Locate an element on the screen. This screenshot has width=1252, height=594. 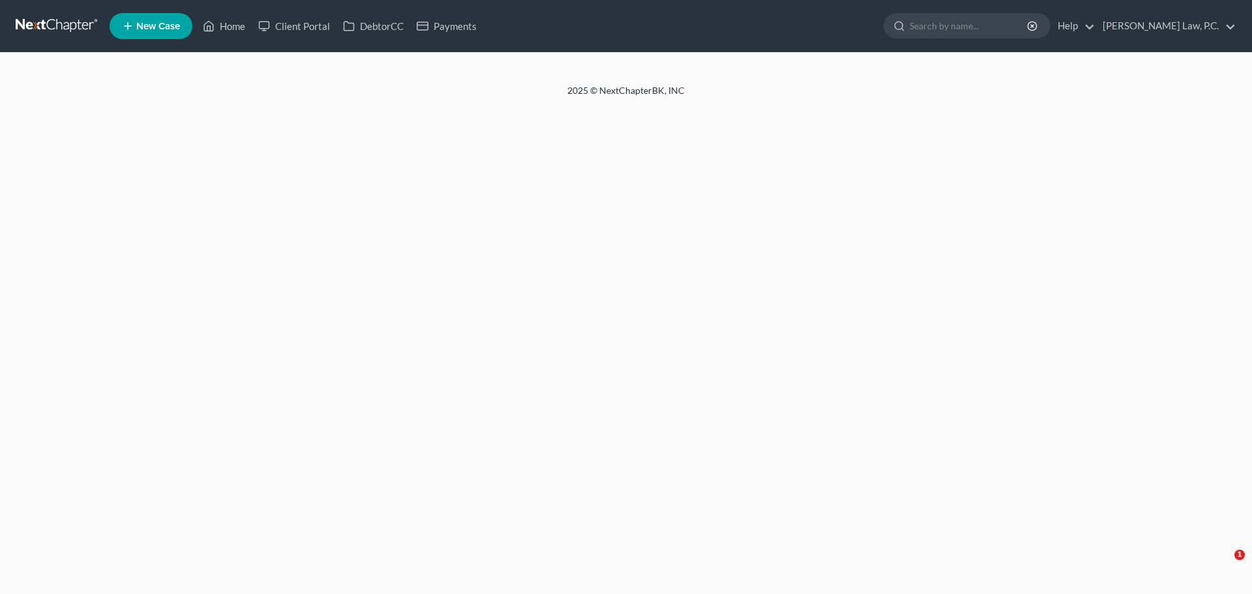
a: Client Portal is located at coordinates (294, 26).